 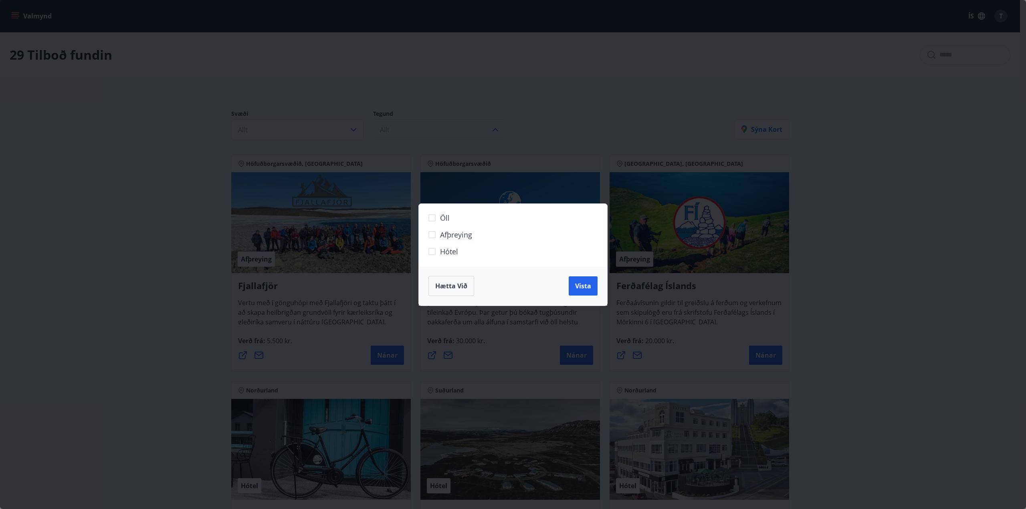 What do you see at coordinates (445, 218) in the screenshot?
I see `span: Öll` at bounding box center [445, 218].